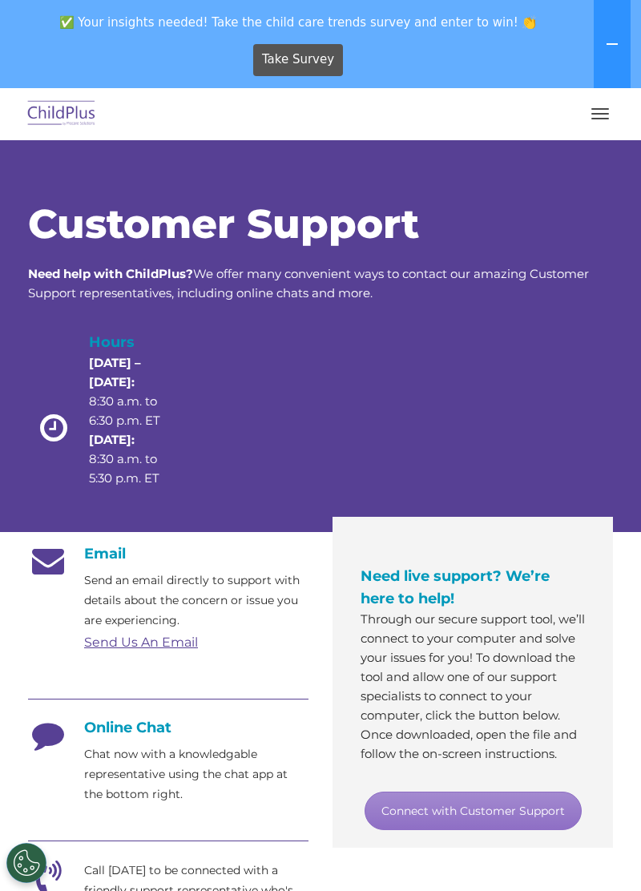 Image resolution: width=641 pixels, height=891 pixels. Describe the element at coordinates (62, 114) in the screenshot. I see `img: ChildPlus by Procare Solutions` at that location.